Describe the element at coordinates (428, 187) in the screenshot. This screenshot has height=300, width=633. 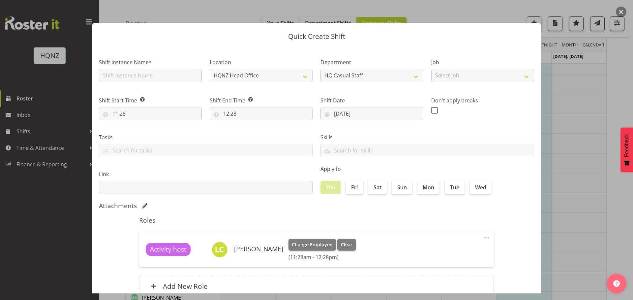
I see `label: Mon` at that location.